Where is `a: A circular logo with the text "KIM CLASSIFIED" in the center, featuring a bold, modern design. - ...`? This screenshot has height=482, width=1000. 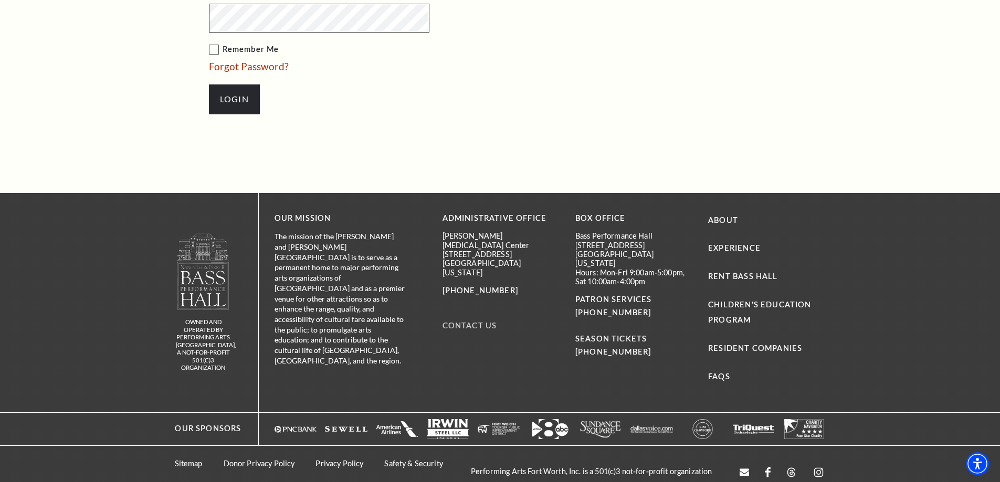
a: A circular logo with the text "KIM CLASSIFIED" in the center, featuring a bold, modern design. - ... is located at coordinates (702, 429).